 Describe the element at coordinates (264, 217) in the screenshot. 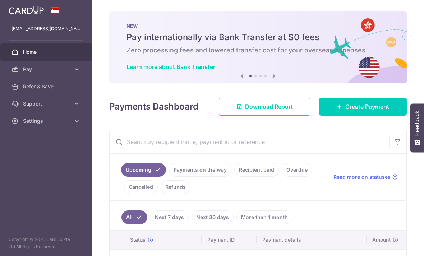

I see `a: More than 1 month` at that location.